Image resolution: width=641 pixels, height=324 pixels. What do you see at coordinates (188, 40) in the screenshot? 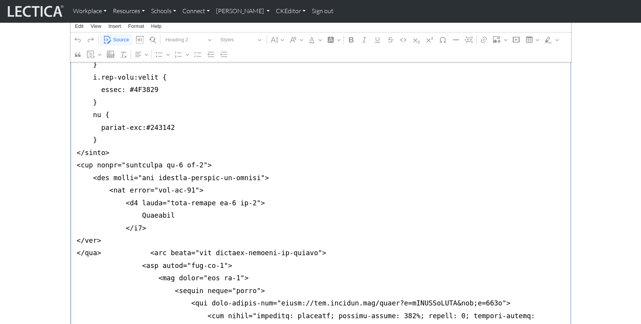
I see `button: Heading 2, Heading` at bounding box center [188, 40].